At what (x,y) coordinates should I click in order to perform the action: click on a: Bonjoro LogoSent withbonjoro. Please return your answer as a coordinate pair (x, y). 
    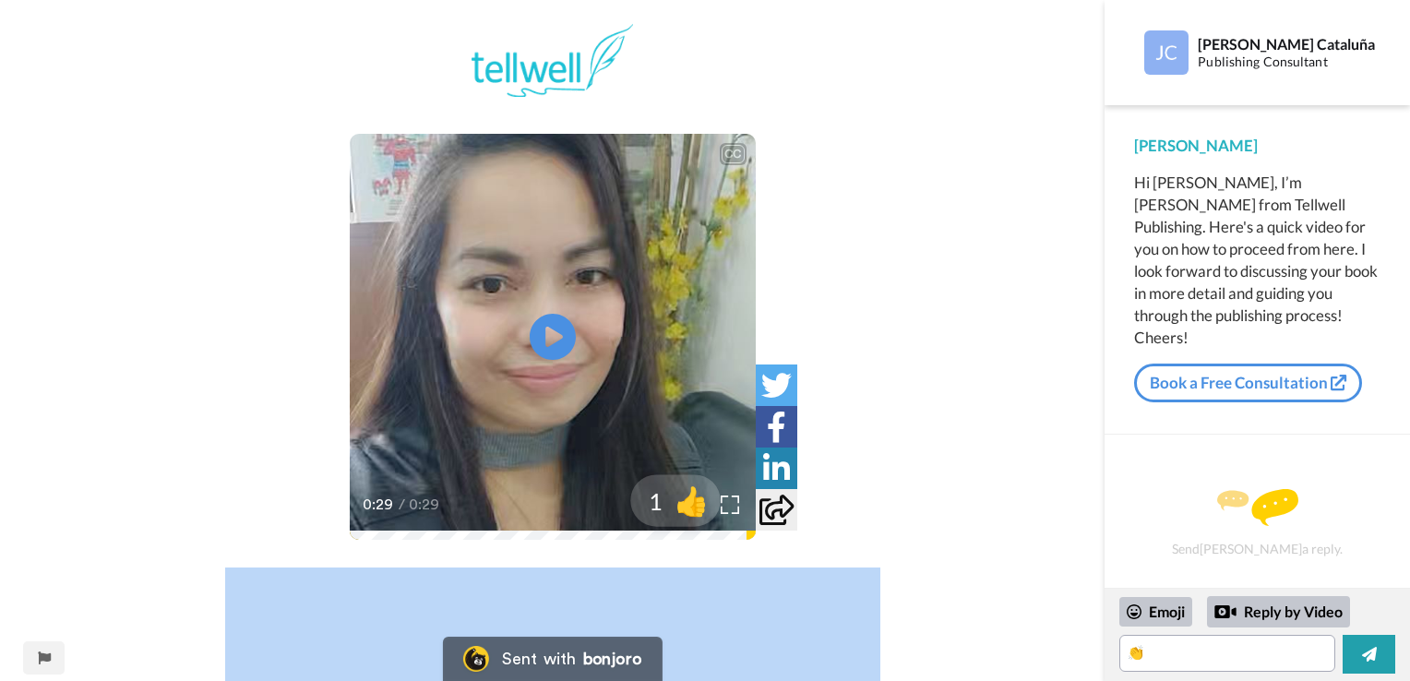
    Looking at the image, I should click on (553, 659).